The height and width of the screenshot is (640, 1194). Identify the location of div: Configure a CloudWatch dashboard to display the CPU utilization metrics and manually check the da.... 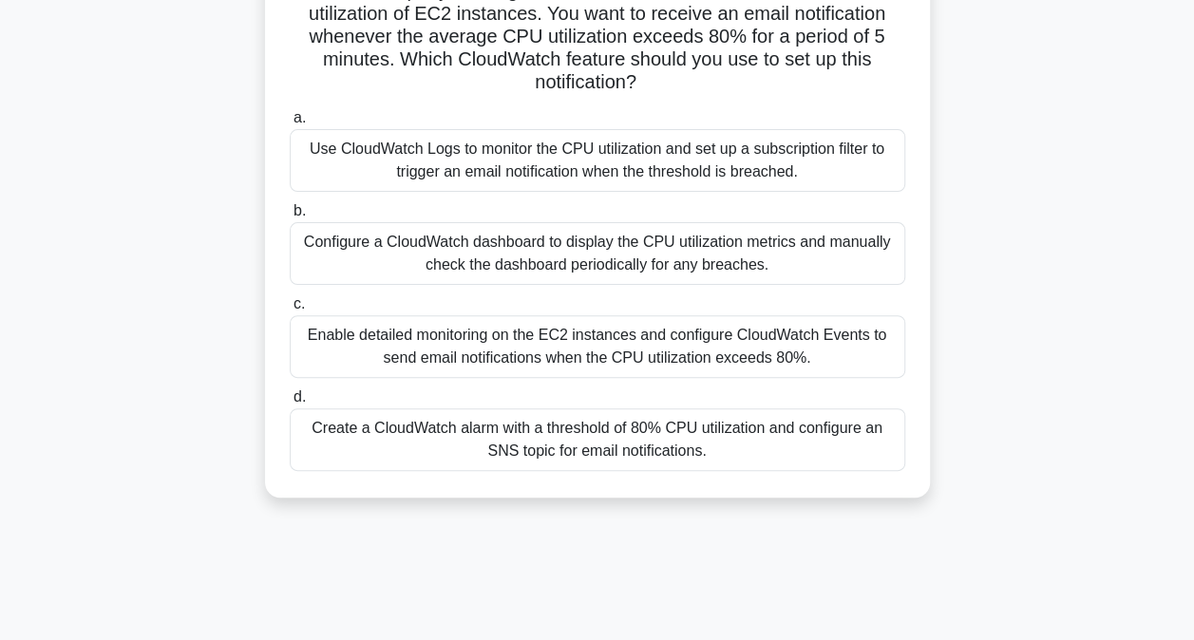
(597, 254).